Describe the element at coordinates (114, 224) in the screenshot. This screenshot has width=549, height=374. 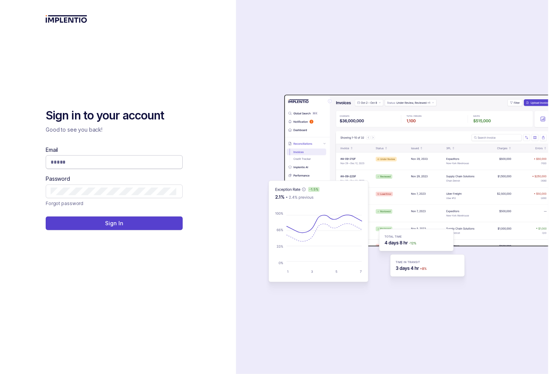
I see `p: Sign In` at that location.